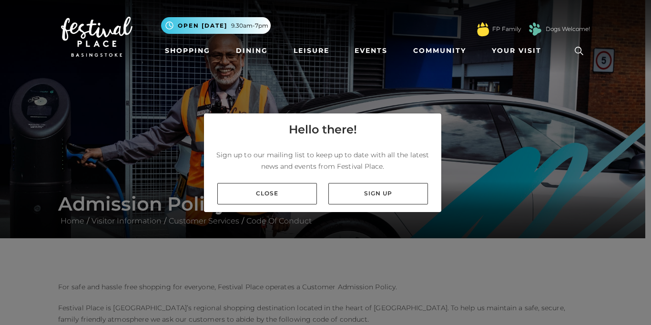  I want to click on a: Leisure, so click(311, 50).